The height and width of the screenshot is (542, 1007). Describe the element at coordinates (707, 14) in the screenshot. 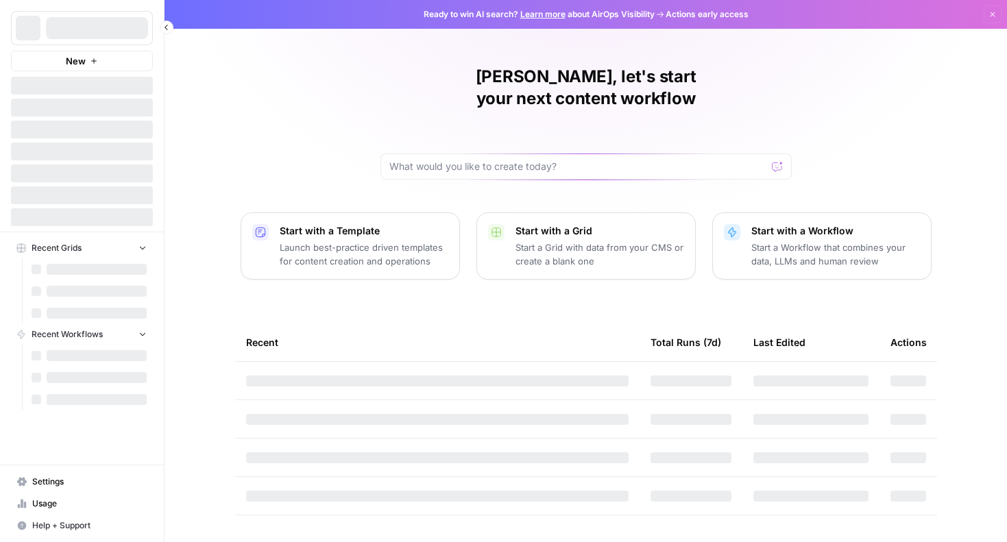

I see `span: Actions early access` at that location.